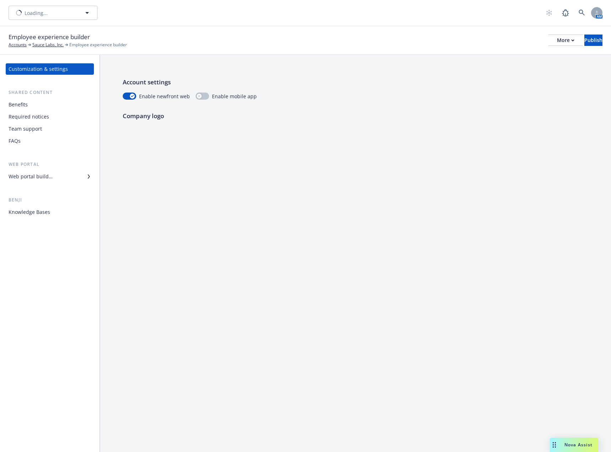  I want to click on a: Web portal builder, so click(50, 177).